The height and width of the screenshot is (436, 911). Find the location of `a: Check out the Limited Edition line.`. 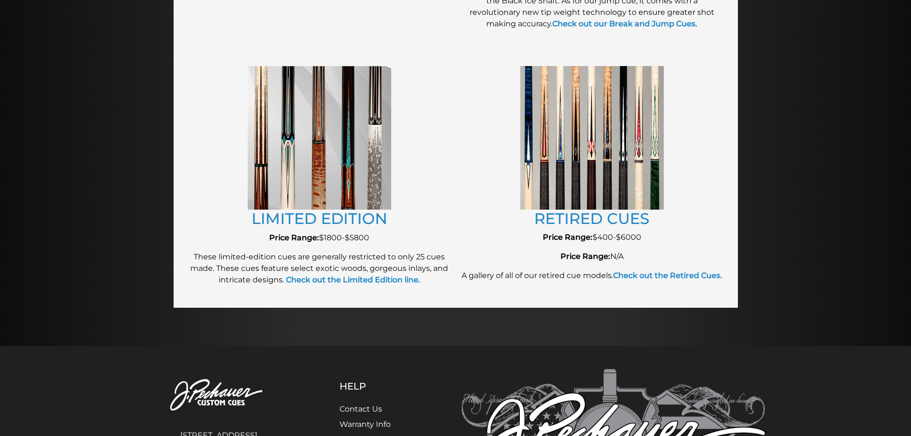

a: Check out the Limited Edition line. is located at coordinates (352, 279).